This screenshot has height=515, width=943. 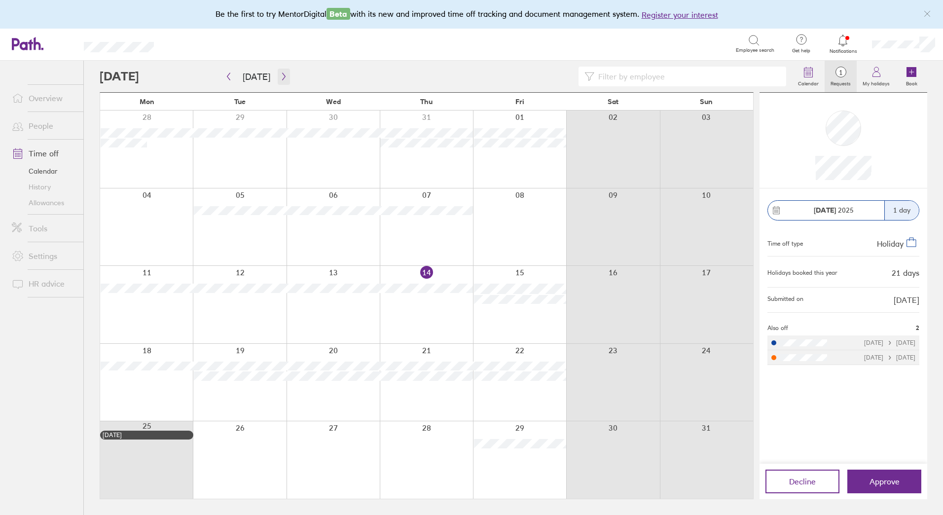 What do you see at coordinates (778, 328) in the screenshot?
I see `span: Also off` at bounding box center [778, 328].